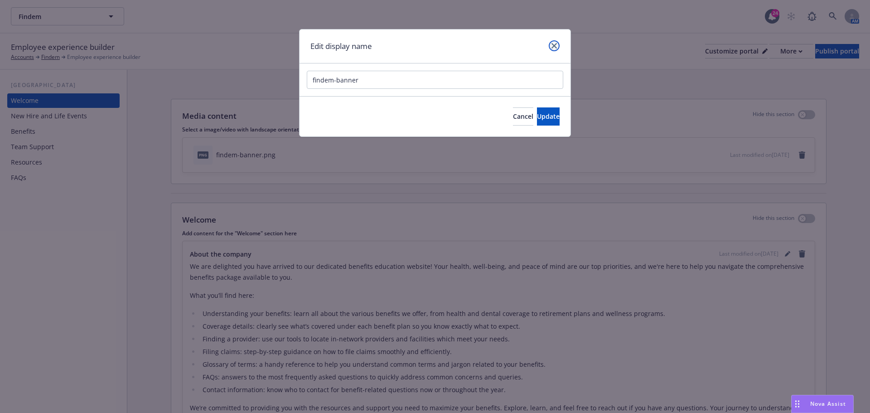 The image size is (870, 413). Describe the element at coordinates (548, 116) in the screenshot. I see `span: Update` at that location.